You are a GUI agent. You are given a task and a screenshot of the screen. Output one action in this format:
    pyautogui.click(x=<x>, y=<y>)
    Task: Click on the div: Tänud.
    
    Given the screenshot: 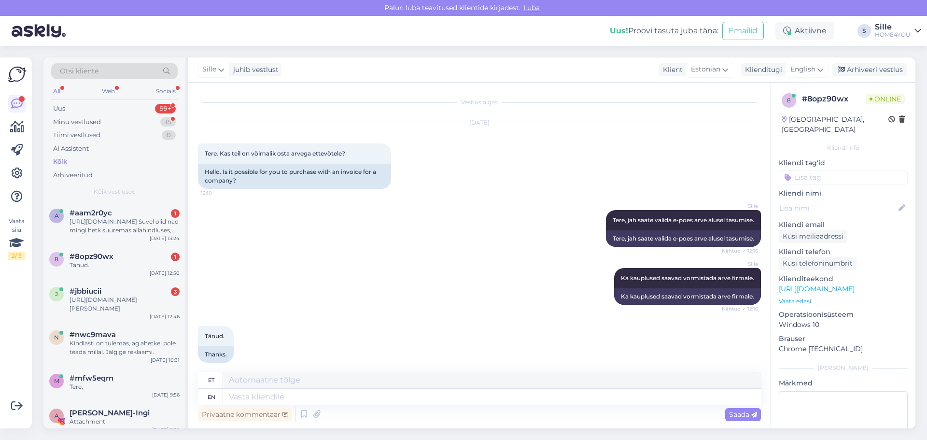 What is the action you would take?
    pyautogui.click(x=125, y=265)
    